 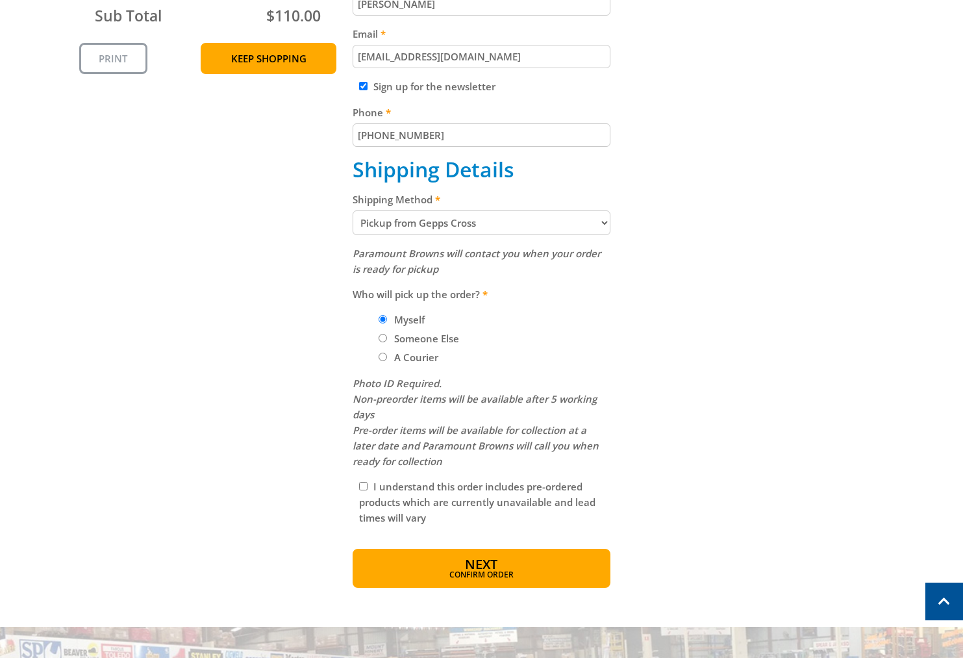 I want to click on input: Please enter your email address., so click(x=481, y=56).